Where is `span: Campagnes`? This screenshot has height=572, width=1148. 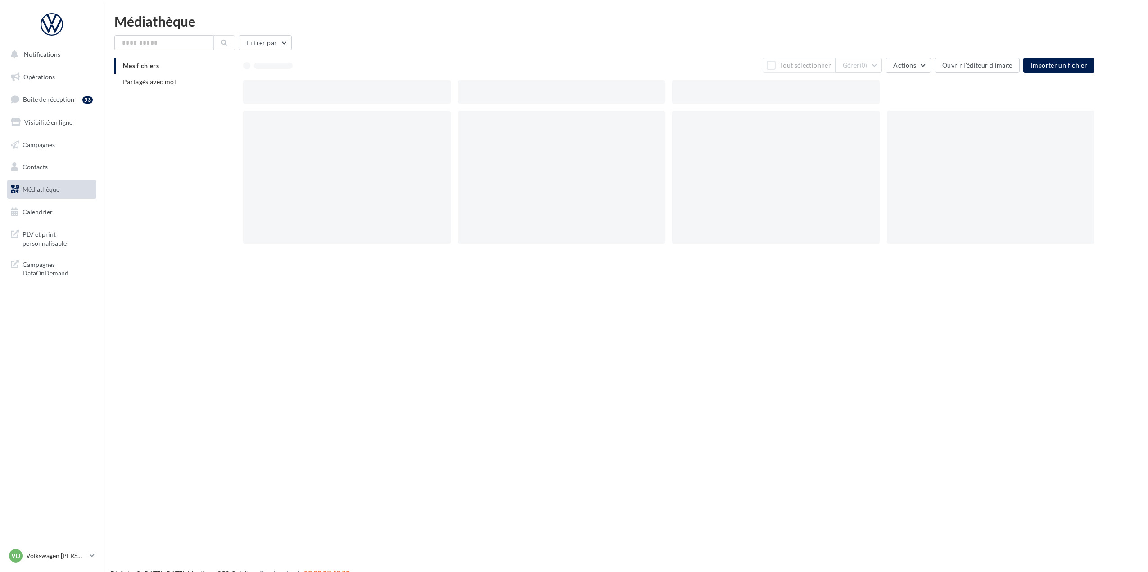 span: Campagnes is located at coordinates (39, 144).